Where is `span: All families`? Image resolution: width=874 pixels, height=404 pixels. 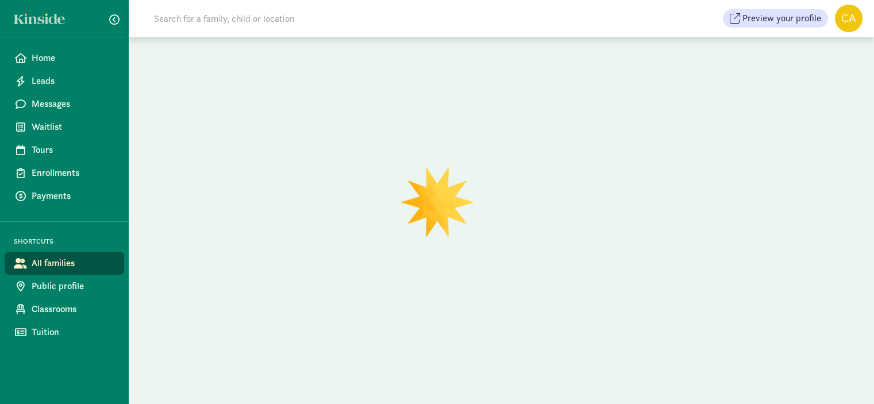 span: All families is located at coordinates (73, 263).